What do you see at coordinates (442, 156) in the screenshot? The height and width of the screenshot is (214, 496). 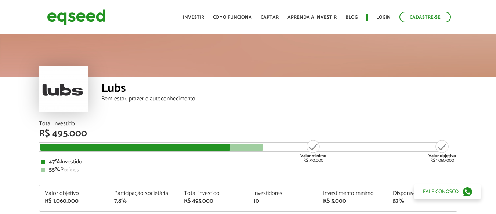 I see `strong: Valor objetivo` at bounding box center [442, 156].